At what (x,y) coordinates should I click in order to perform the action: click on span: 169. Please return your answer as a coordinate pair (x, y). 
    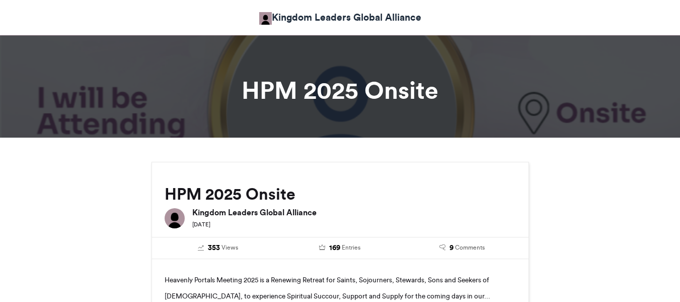
    Looking at the image, I should click on (335, 248).